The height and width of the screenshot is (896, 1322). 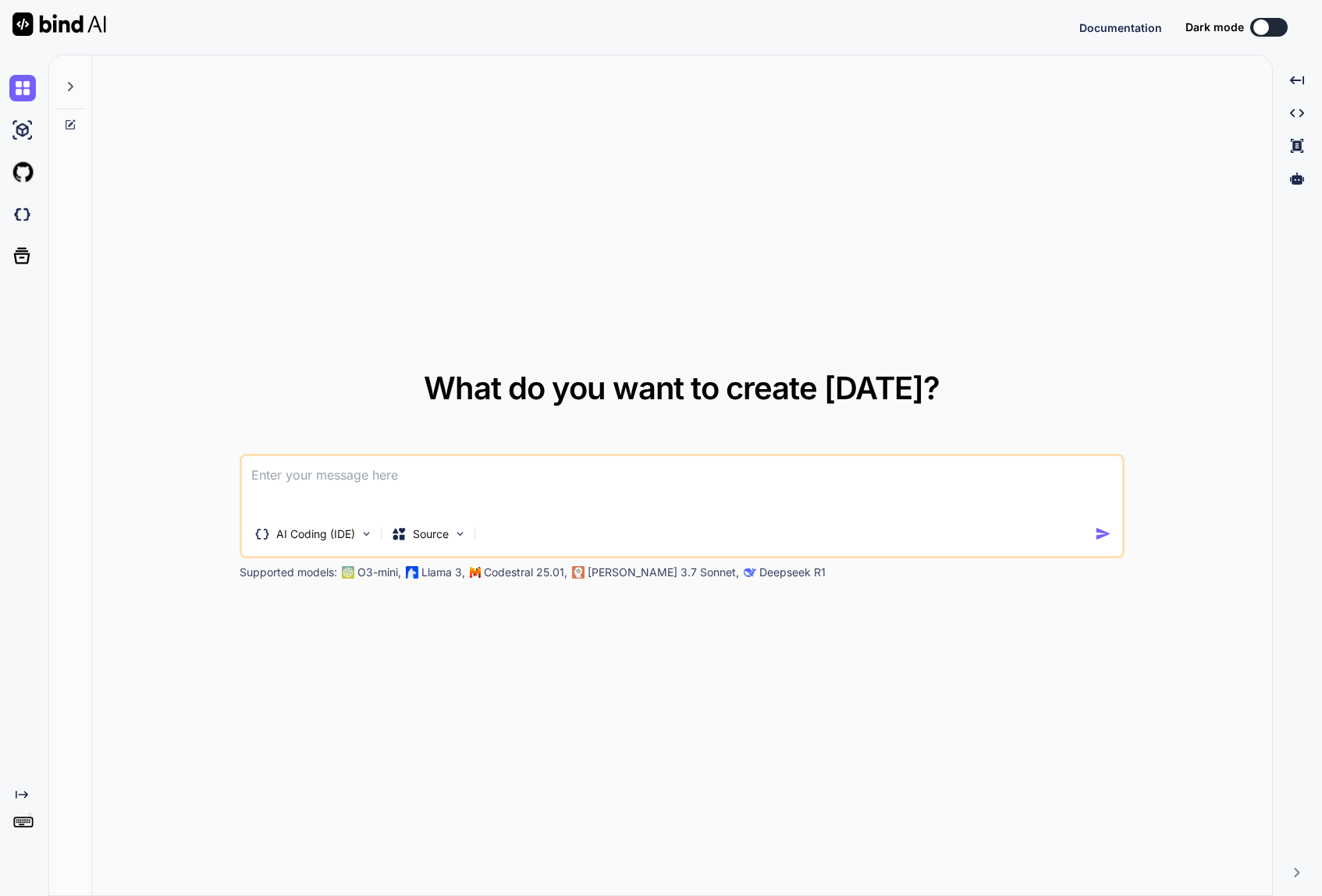 I want to click on p: Source, so click(x=431, y=534).